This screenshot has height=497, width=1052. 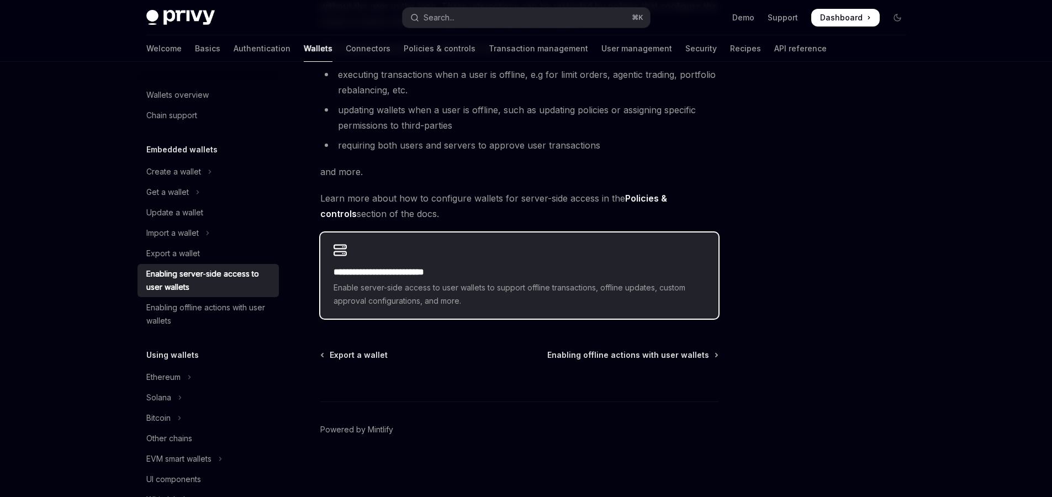 I want to click on div: Create a wallet, so click(x=173, y=172).